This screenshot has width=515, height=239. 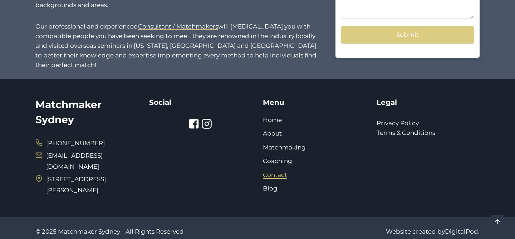 What do you see at coordinates (397, 123) in the screenshot?
I see `a: Privacy Policy` at bounding box center [397, 123].